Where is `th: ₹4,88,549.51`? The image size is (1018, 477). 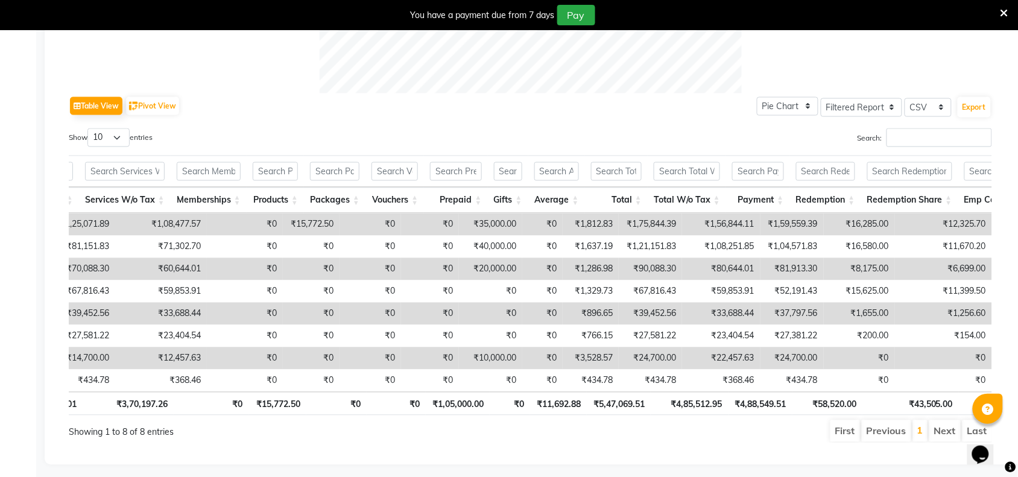
th: ₹4,88,549.51 is located at coordinates (760, 403).